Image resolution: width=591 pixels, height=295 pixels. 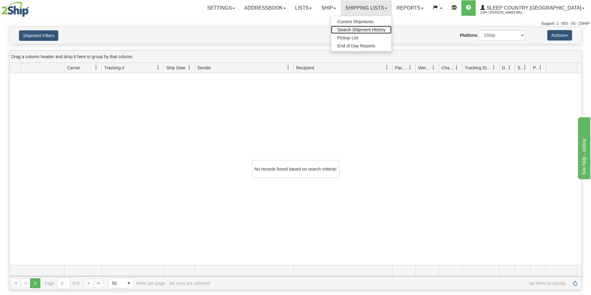 What do you see at coordinates (520, 68) in the screenshot?
I see `span: Shipment Issues` at bounding box center [520, 68].